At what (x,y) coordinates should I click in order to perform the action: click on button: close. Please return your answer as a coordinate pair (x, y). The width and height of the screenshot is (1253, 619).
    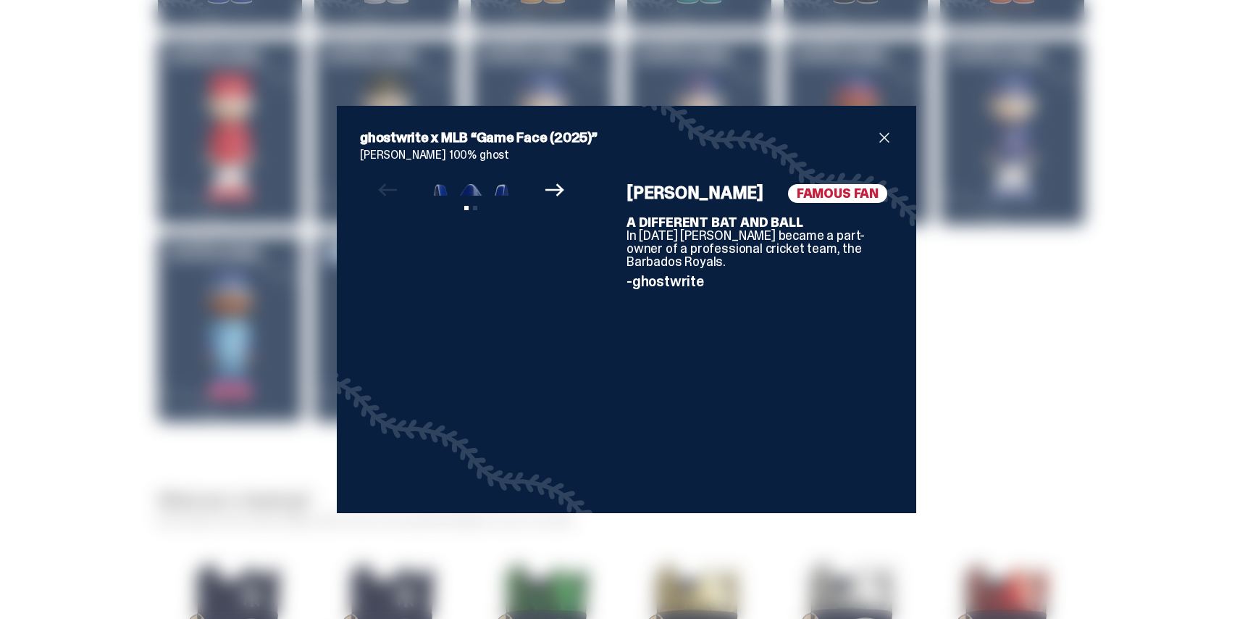
    Looking at the image, I should click on (885, 138).